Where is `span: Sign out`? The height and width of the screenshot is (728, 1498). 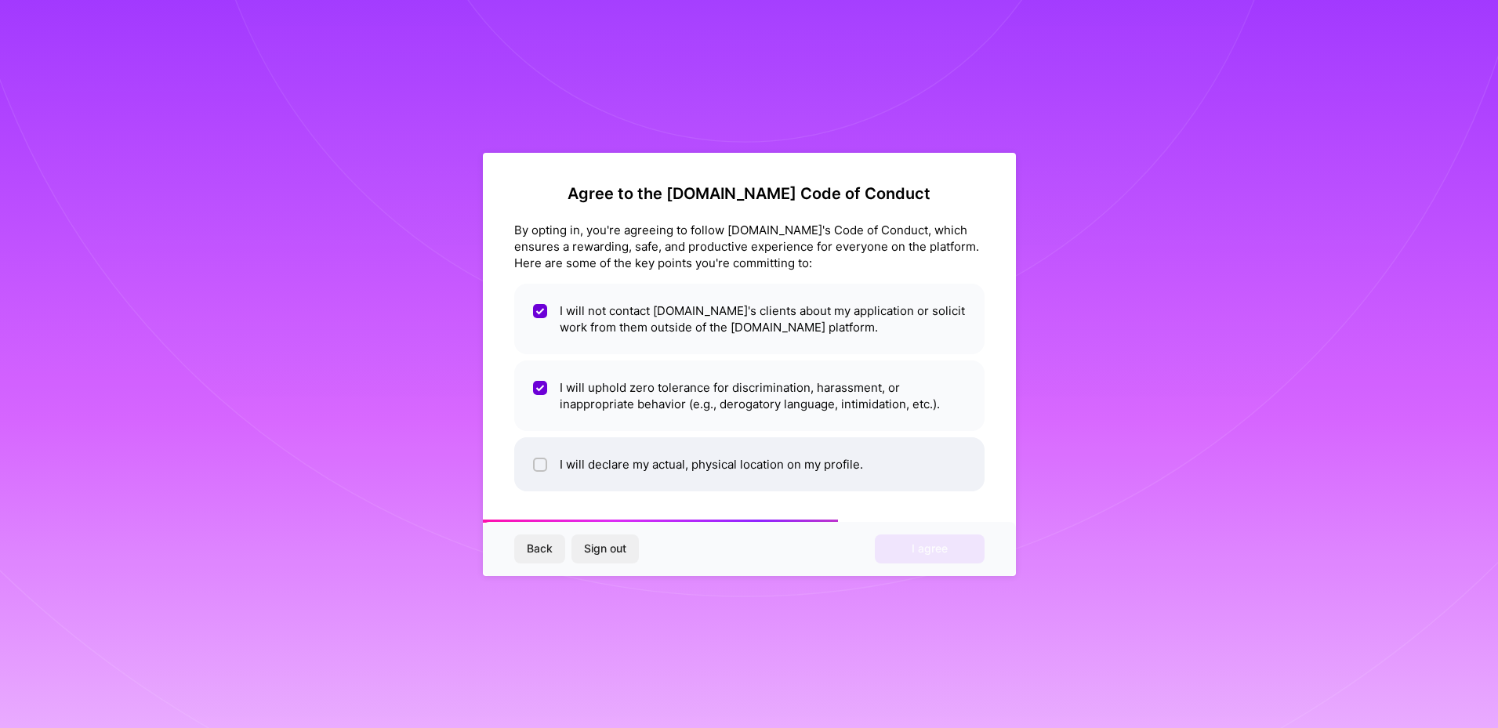
span: Sign out is located at coordinates (605, 549).